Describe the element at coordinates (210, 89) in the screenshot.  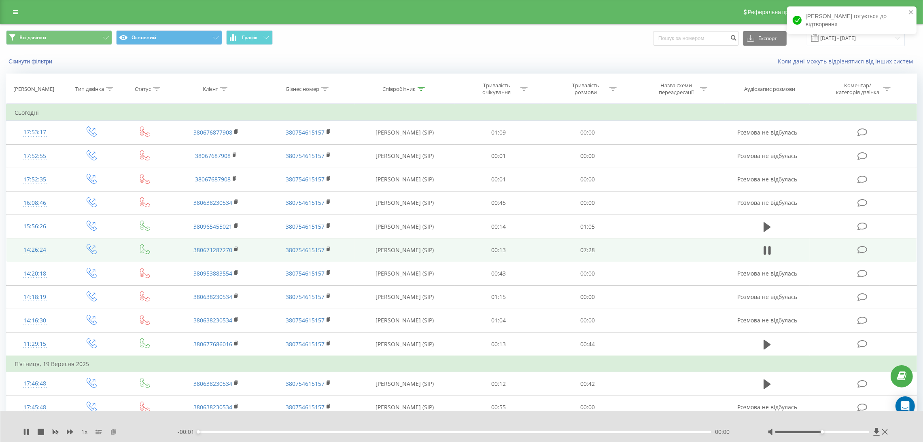
I see `div: Клієнт` at that location.